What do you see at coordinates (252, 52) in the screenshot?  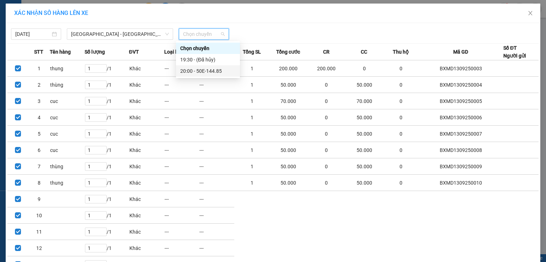 I see `span: Tổng SL` at bounding box center [252, 52].